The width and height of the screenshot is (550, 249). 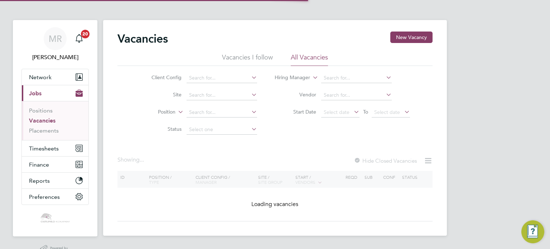 I want to click on a: 20, so click(x=79, y=39).